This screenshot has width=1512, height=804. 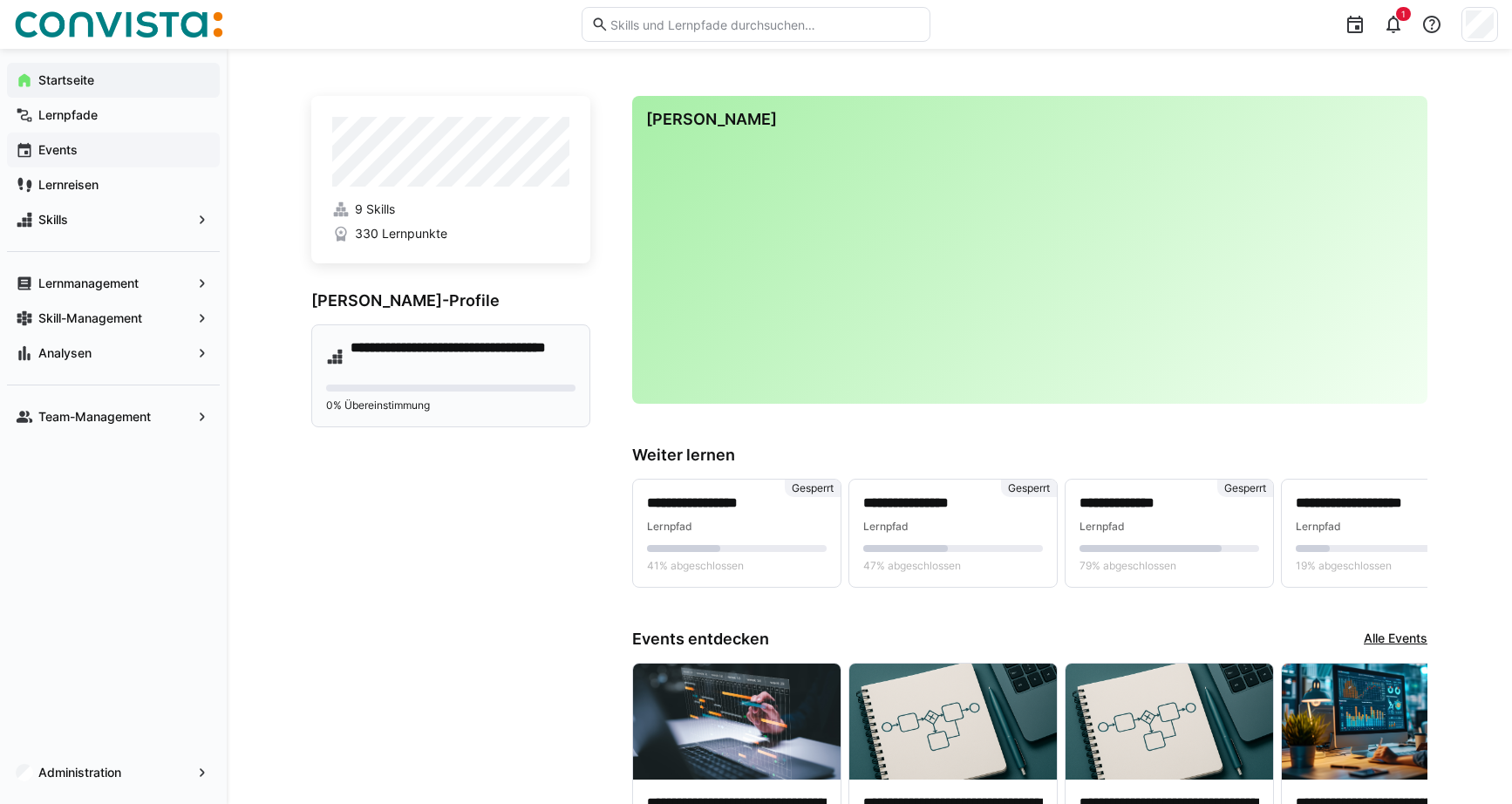 What do you see at coordinates (695, 566) in the screenshot?
I see `span: 41% abgeschlossen` at bounding box center [695, 566].